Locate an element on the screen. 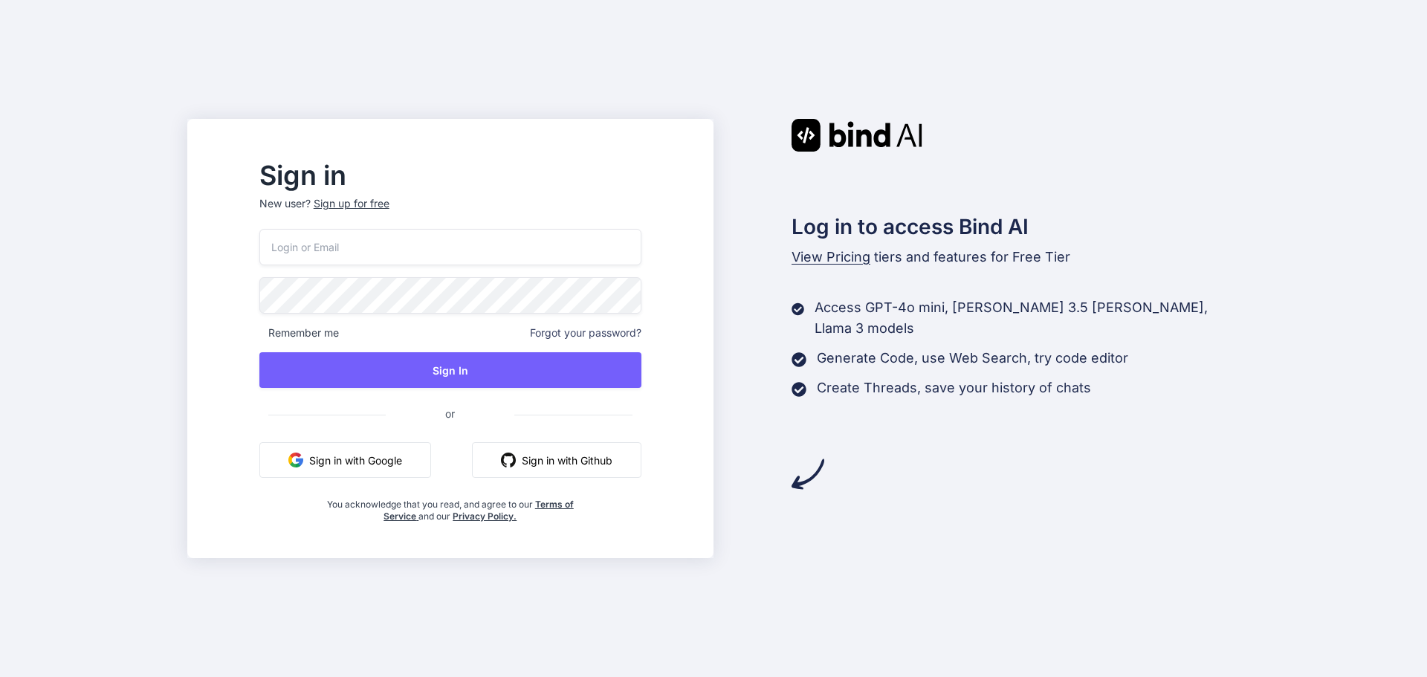  a: Privacy Policy. is located at coordinates (484, 516).